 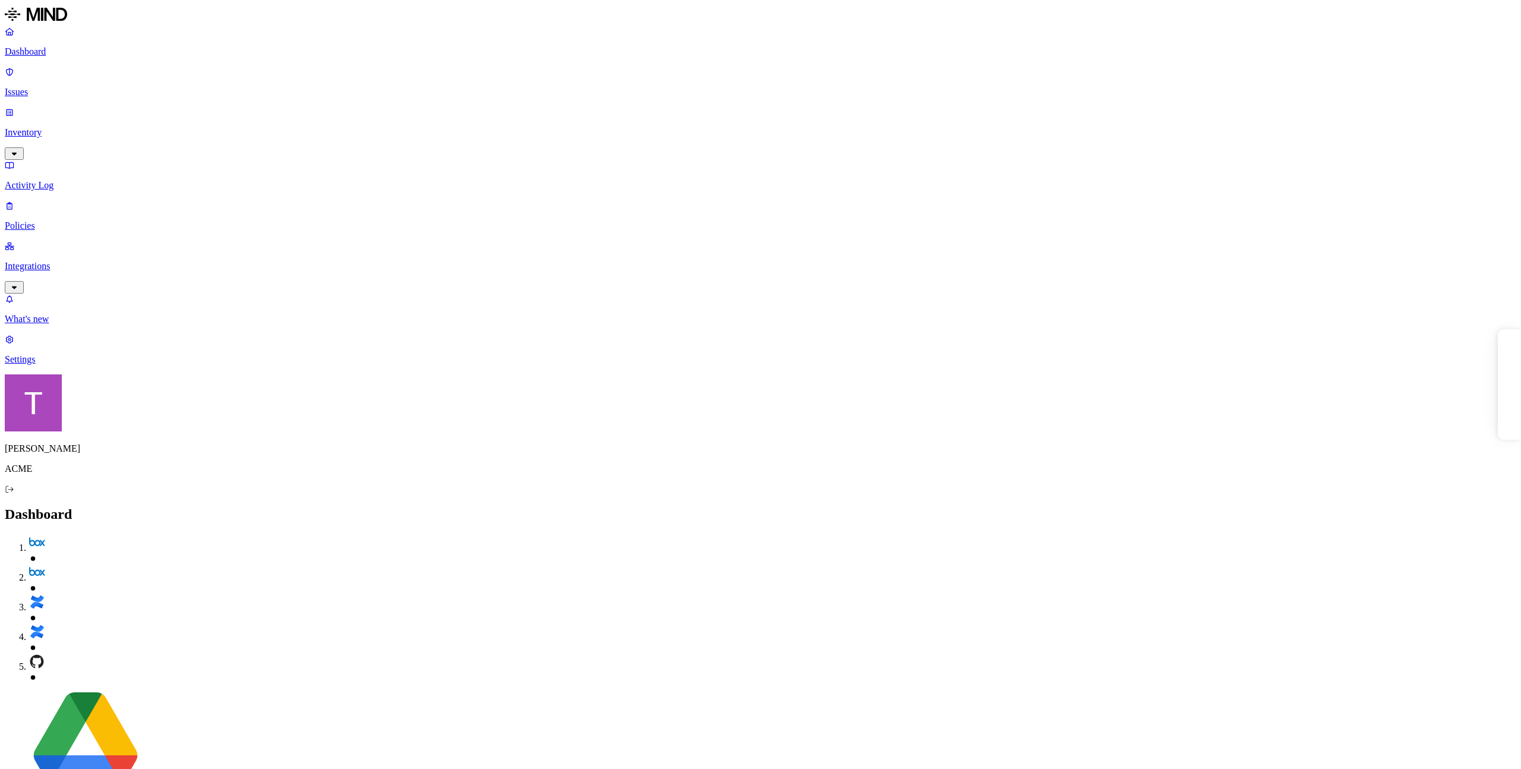 What do you see at coordinates (33, 403) in the screenshot?
I see `img: Tzvi Shir-Vaknin` at bounding box center [33, 403].